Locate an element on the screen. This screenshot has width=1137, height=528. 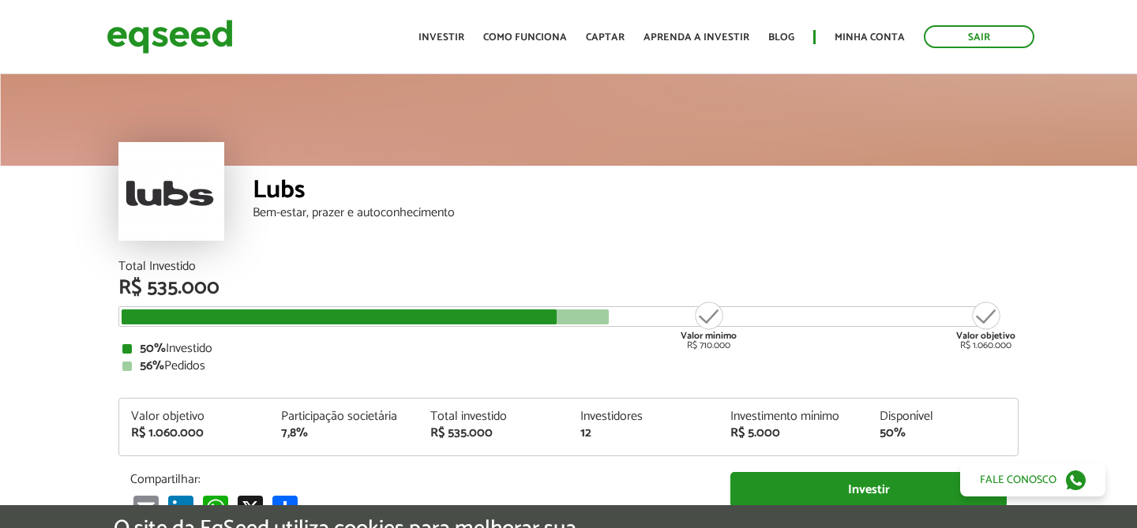
a: Email is located at coordinates (146, 508).